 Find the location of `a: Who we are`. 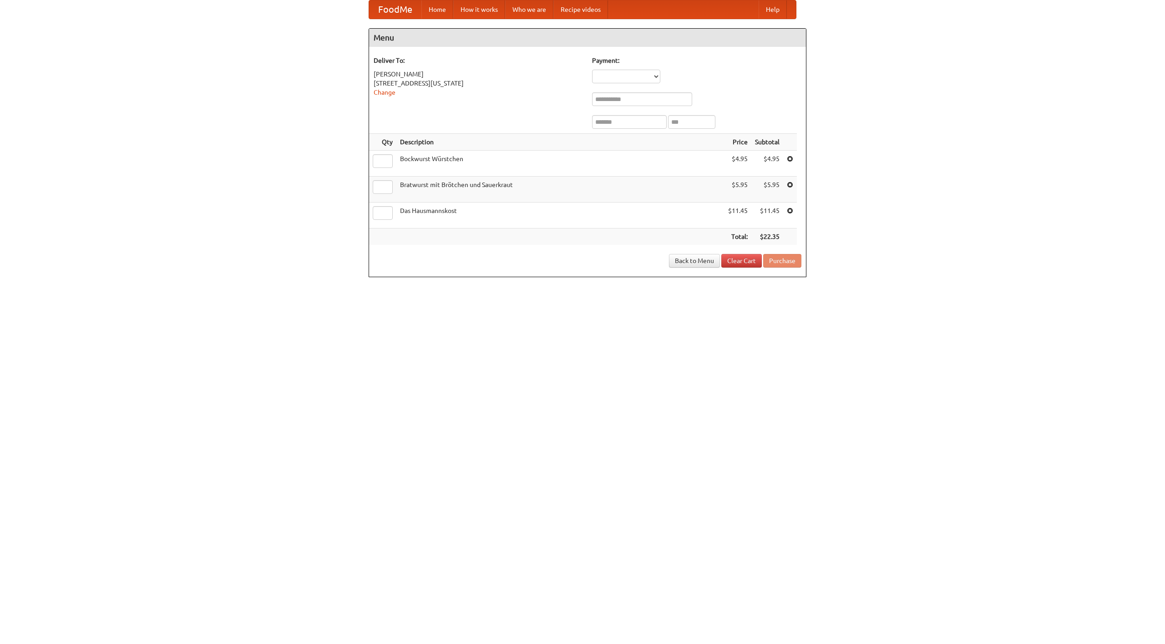

a: Who we are is located at coordinates (529, 10).